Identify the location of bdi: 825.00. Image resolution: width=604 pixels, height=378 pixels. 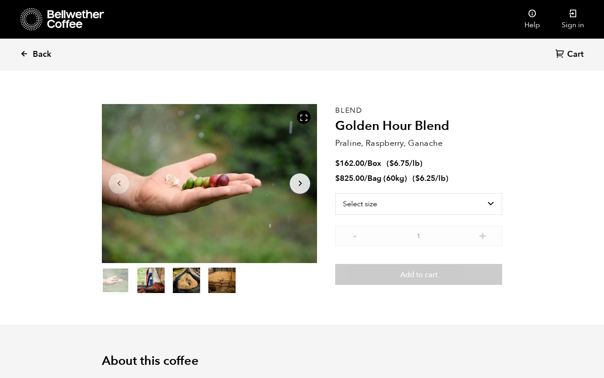
(350, 178).